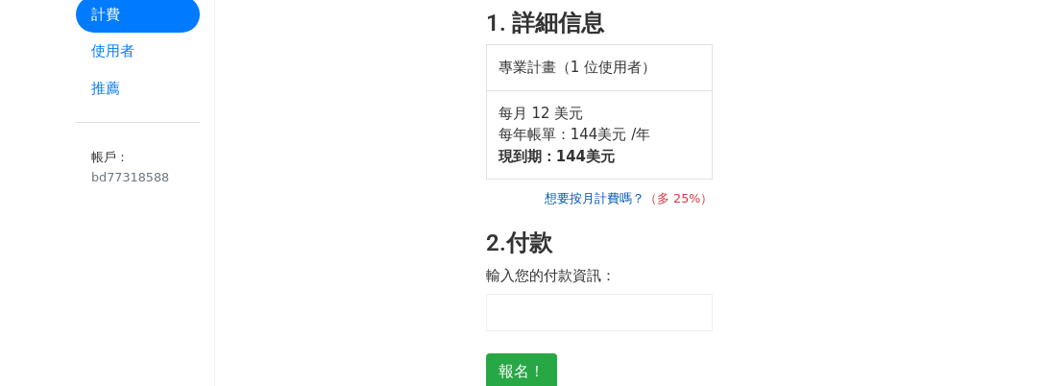 The width and height of the screenshot is (1045, 386). What do you see at coordinates (519, 243) in the screenshot?
I see `font: 2.付款` at bounding box center [519, 243].